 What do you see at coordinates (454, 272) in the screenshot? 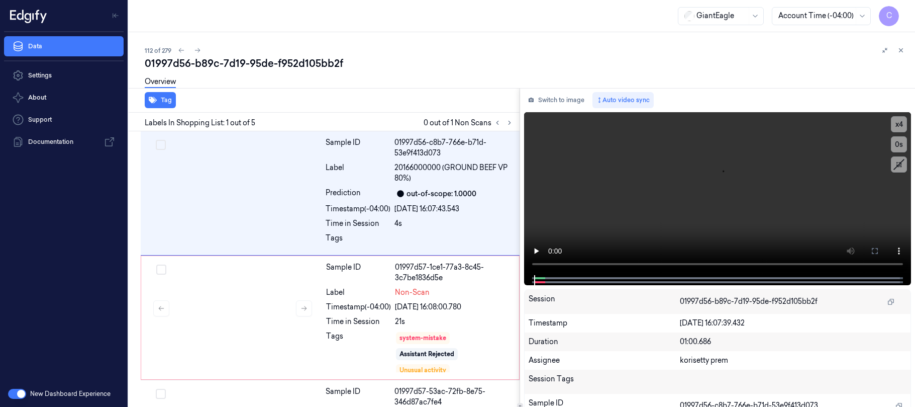
I see `div: 01997d57-1ce1-77a3-8c45-3c7be1836d5e` at bounding box center [454, 272].